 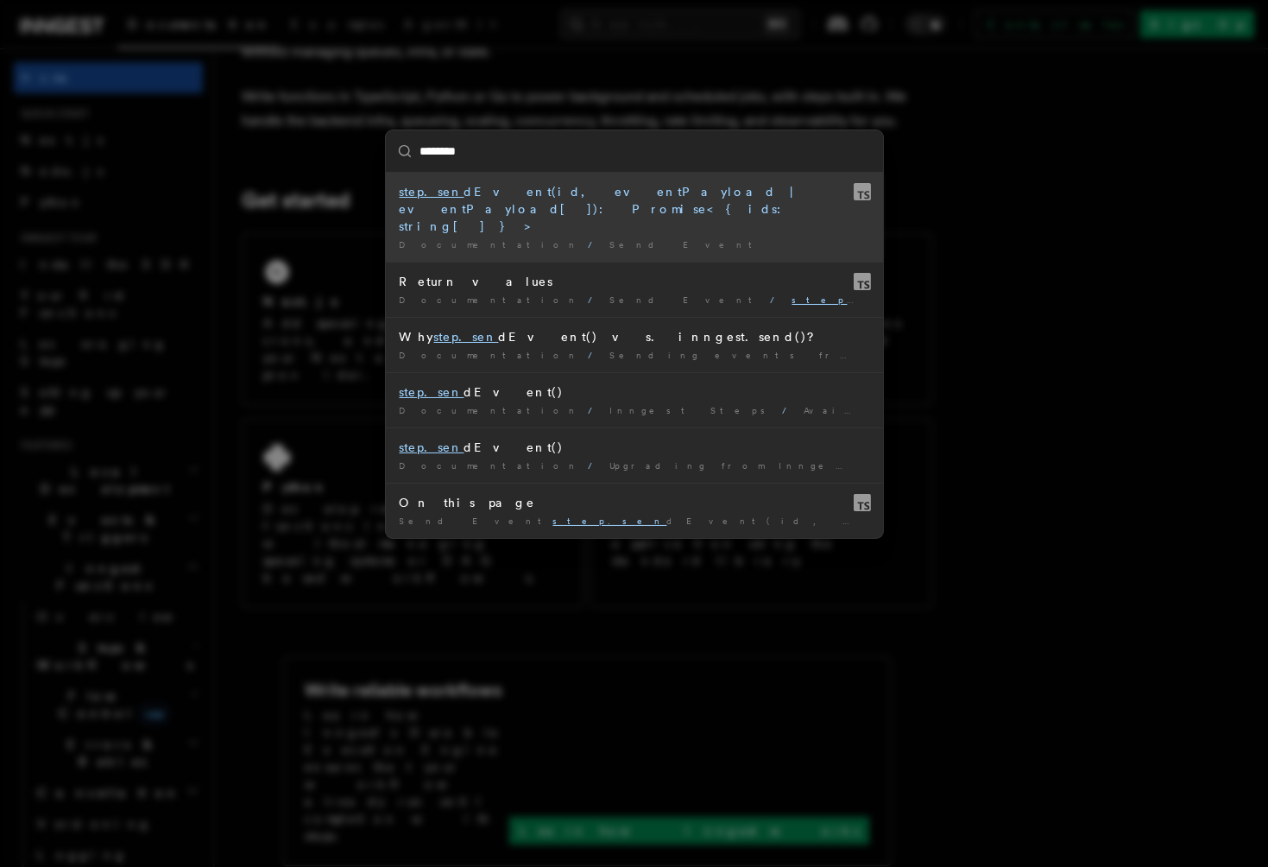 What do you see at coordinates (635, 281) in the screenshot?
I see `div: Return values` at bounding box center [635, 281].